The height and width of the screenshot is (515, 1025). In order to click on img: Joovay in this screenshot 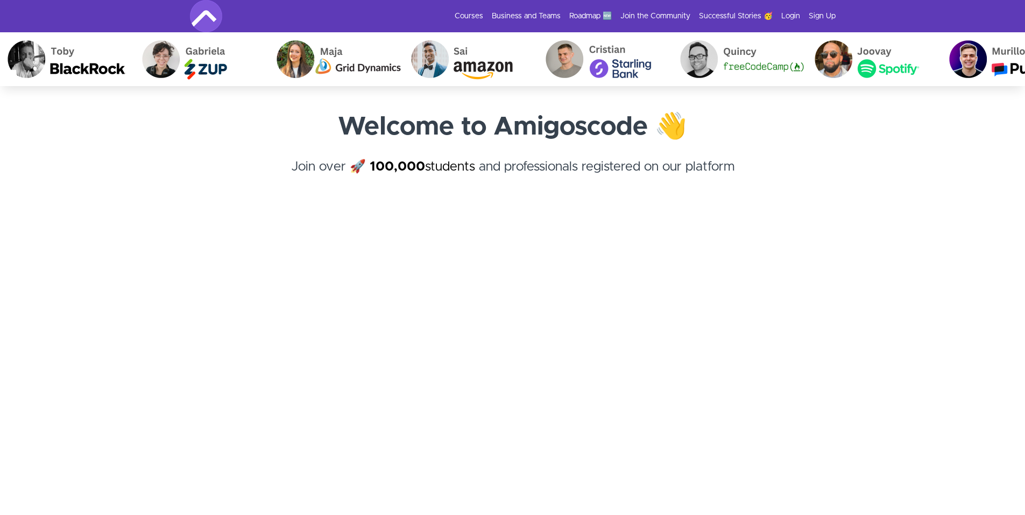, I will do `click(872, 59)`.